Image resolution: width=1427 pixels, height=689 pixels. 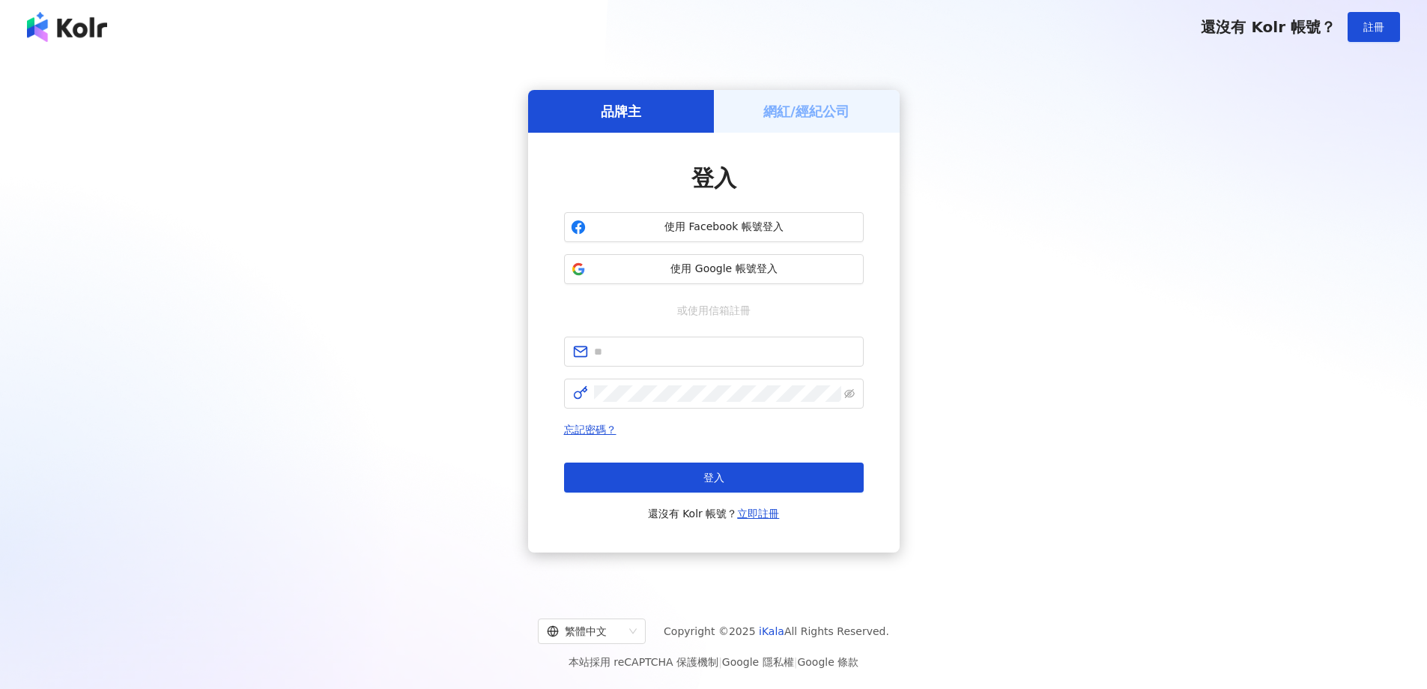 I want to click on button: 登入, so click(x=714, y=477).